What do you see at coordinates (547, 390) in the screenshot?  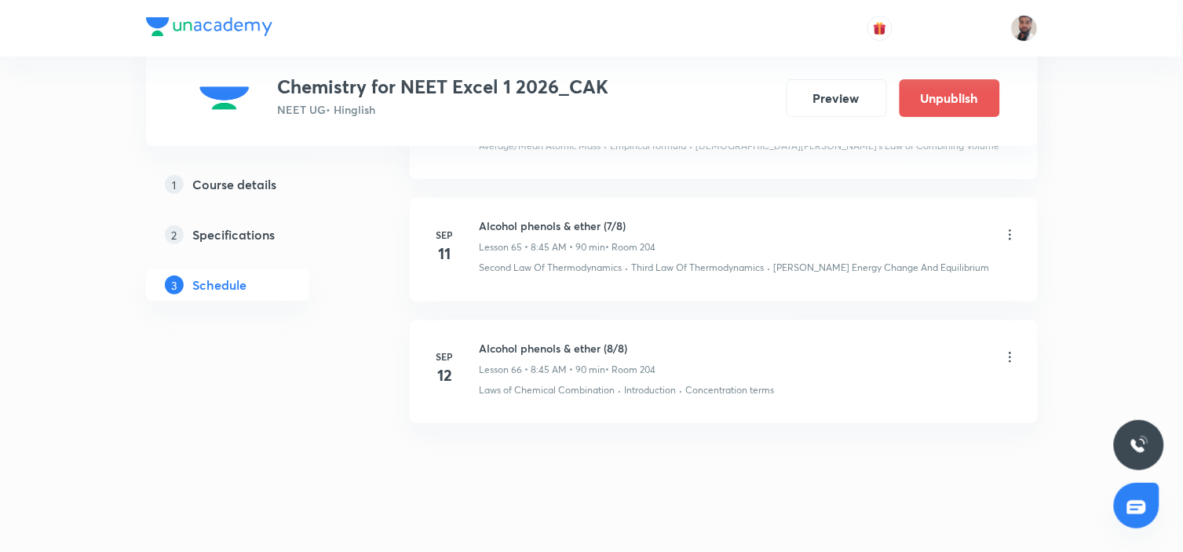 I see `p: Laws of Chemical Combination` at bounding box center [547, 390].